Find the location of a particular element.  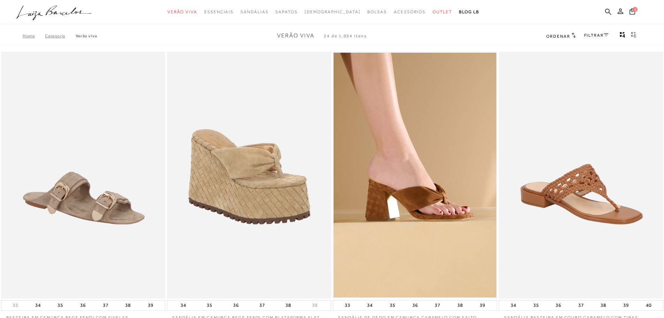

a: SANDÁLIA EM CAMURÇA BEGE FENDI COM PLATAFORMA FLAT SANDÁLIA EM CAMURÇA BEGE FENDI COM PLATAFORMA ... is located at coordinates (249, 175).